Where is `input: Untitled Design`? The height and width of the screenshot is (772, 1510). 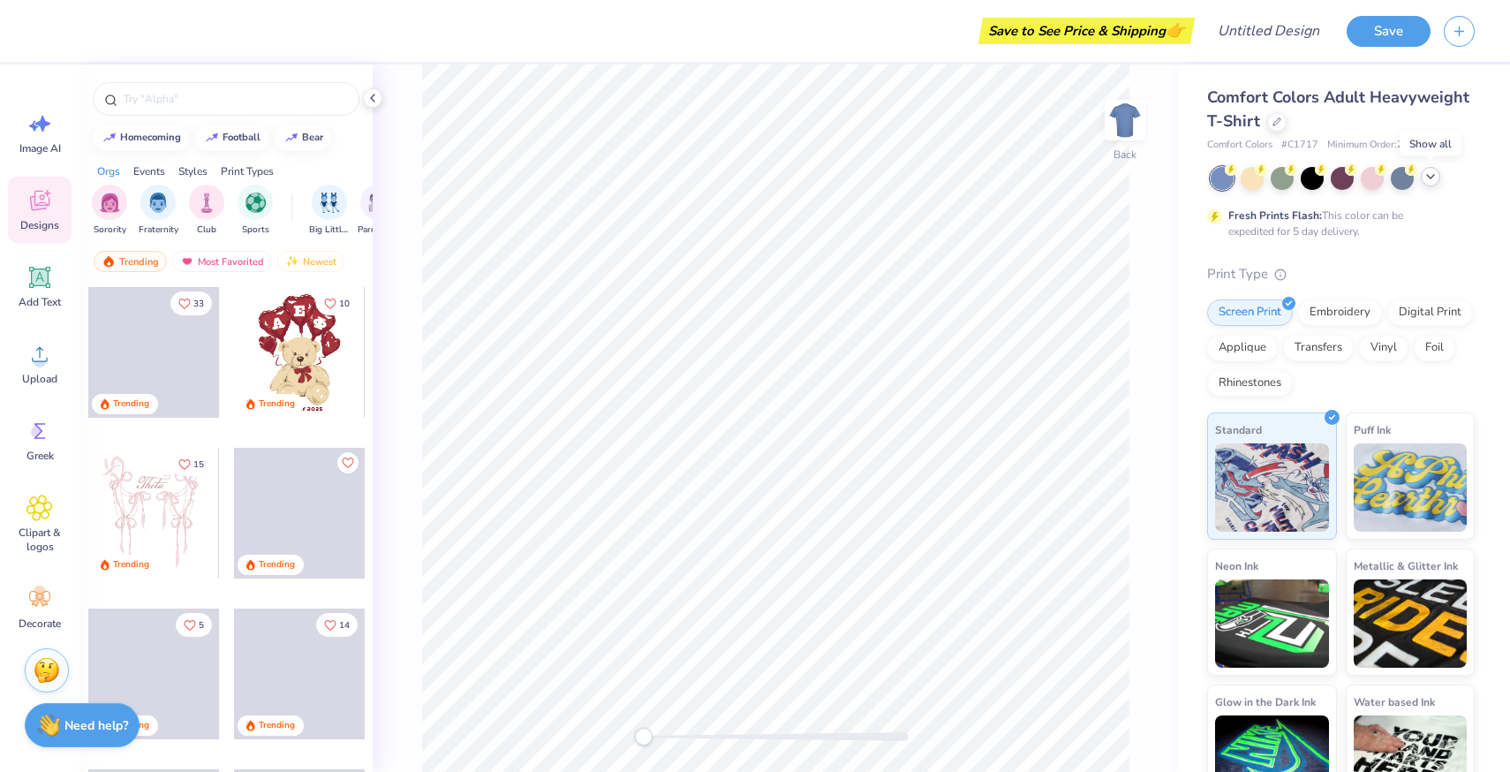
input: Untitled Design is located at coordinates (1268, 31).